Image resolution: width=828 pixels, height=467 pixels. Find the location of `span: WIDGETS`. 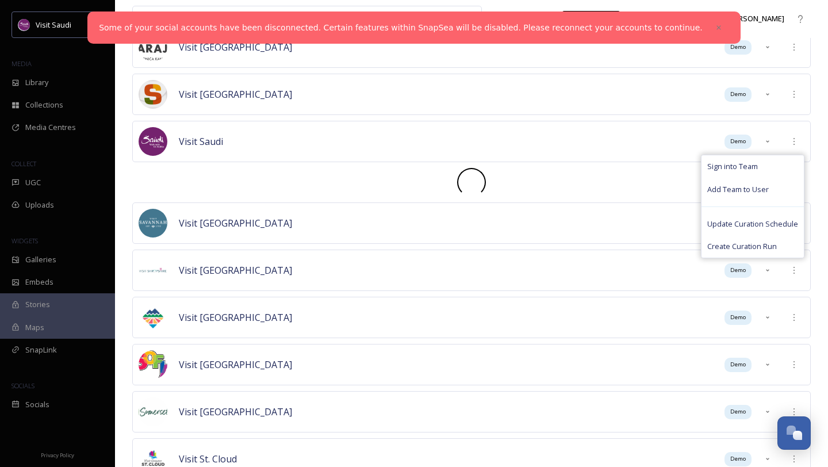

span: WIDGETS is located at coordinates (25, 240).